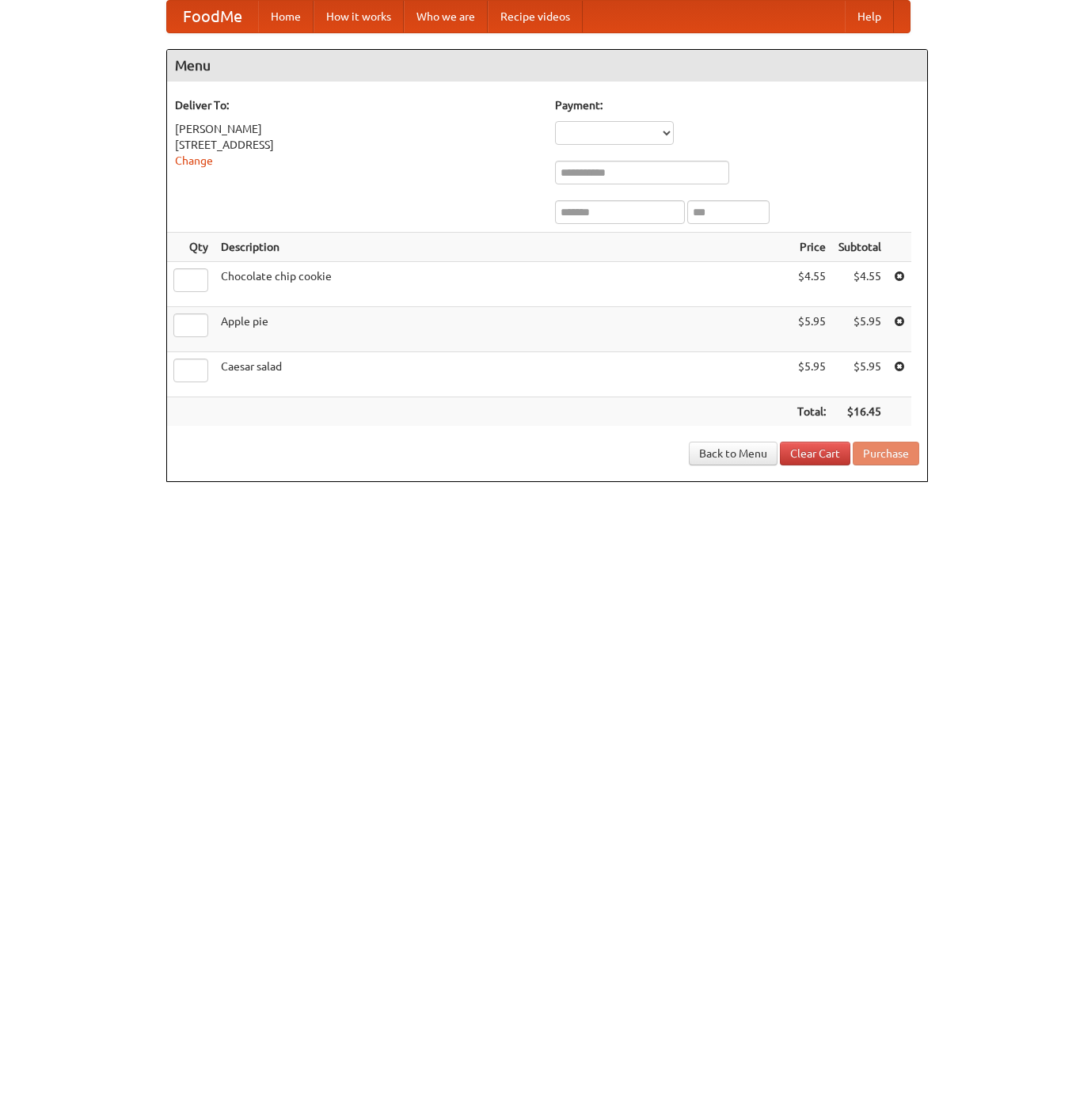  Describe the element at coordinates (503, 285) in the screenshot. I see `td: Chocolate chip cookie` at that location.